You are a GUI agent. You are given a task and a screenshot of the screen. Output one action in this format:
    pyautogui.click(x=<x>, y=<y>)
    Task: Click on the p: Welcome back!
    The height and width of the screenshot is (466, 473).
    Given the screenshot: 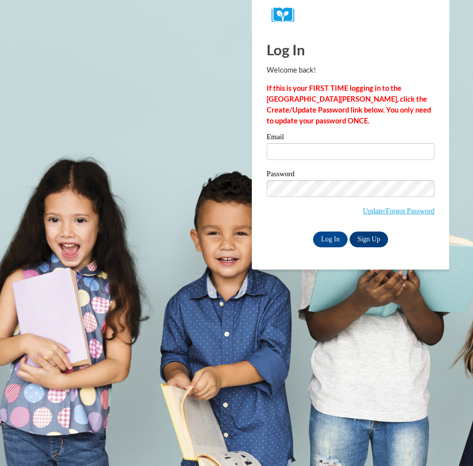 What is the action you would take?
    pyautogui.click(x=350, y=70)
    